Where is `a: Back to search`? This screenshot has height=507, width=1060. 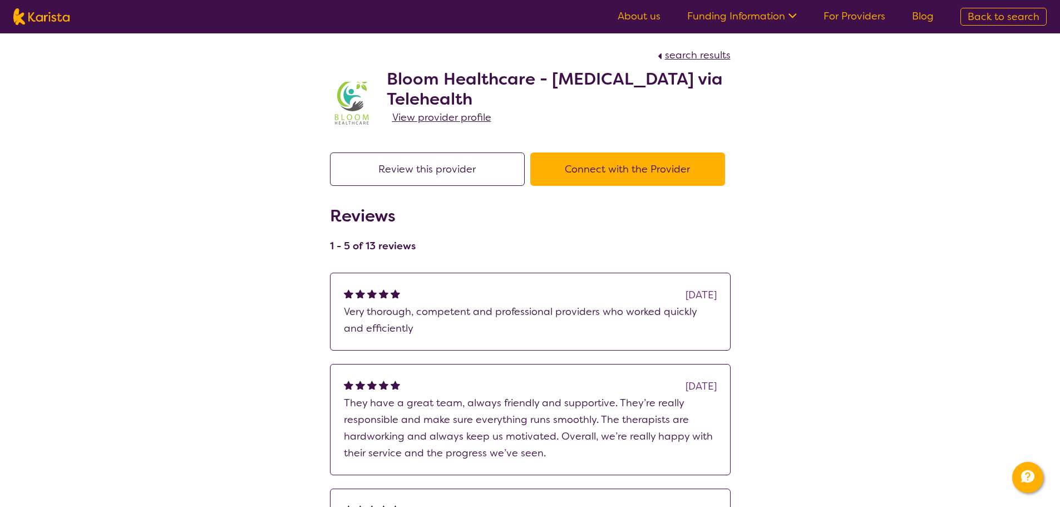 a: Back to search is located at coordinates (1003, 17).